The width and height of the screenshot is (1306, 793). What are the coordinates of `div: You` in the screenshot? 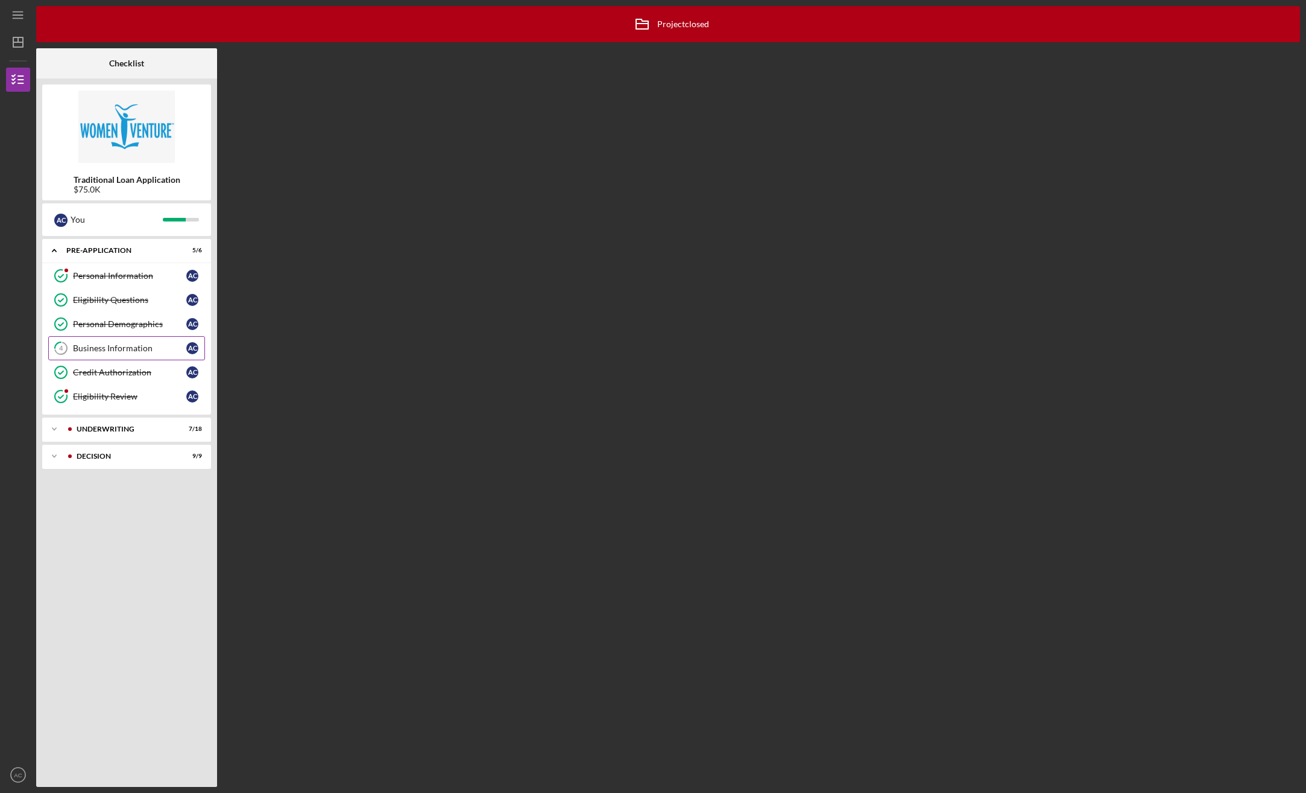 It's located at (116, 220).